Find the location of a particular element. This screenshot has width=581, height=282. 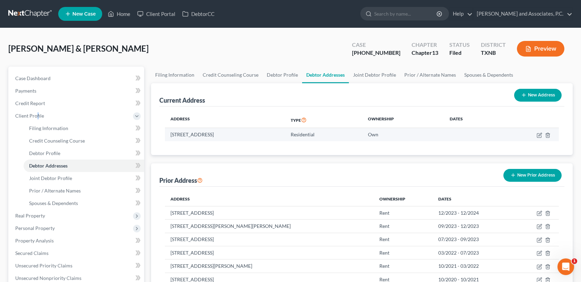

span: Debtor Profile is located at coordinates (45, 153).